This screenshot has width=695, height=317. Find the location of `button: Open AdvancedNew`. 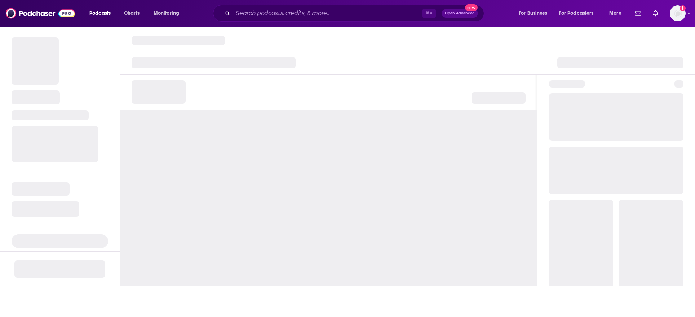

button: Open AdvancedNew is located at coordinates (460, 13).